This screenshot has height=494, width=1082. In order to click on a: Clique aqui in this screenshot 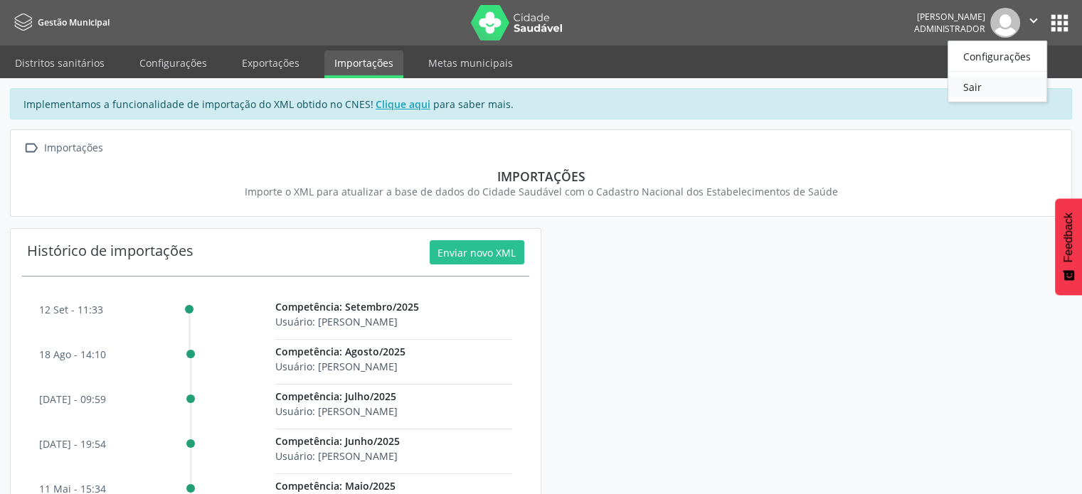, I will do `click(403, 104)`.